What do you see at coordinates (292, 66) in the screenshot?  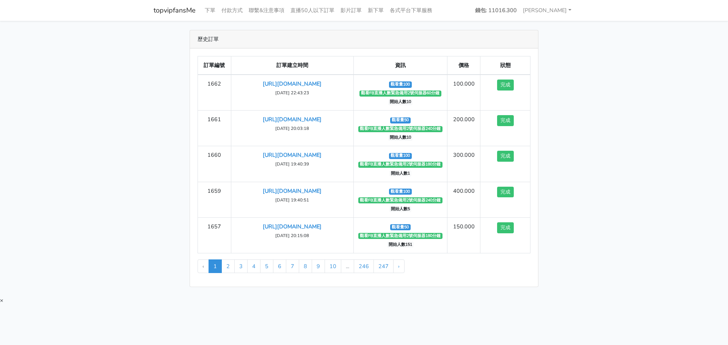 I see `th: 訂單建立時間` at bounding box center [292, 66].